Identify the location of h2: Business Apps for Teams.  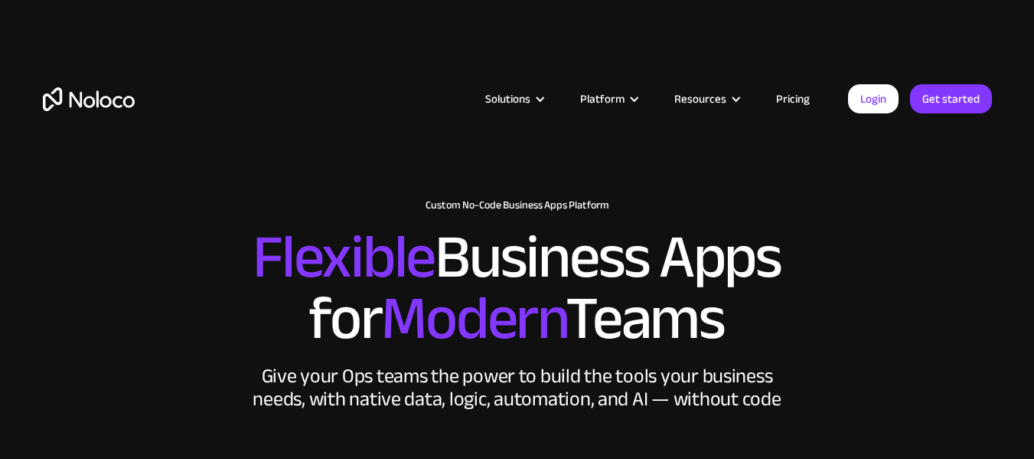
(517, 288).